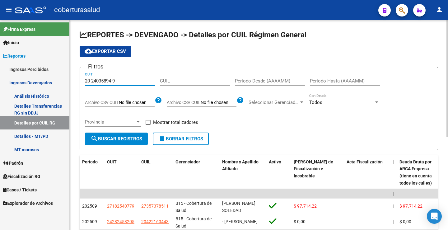 Image resolution: width=448 pixels, height=230 pixels. Describe the element at coordinates (19, 29) in the screenshot. I see `span: Firma Express` at that location.